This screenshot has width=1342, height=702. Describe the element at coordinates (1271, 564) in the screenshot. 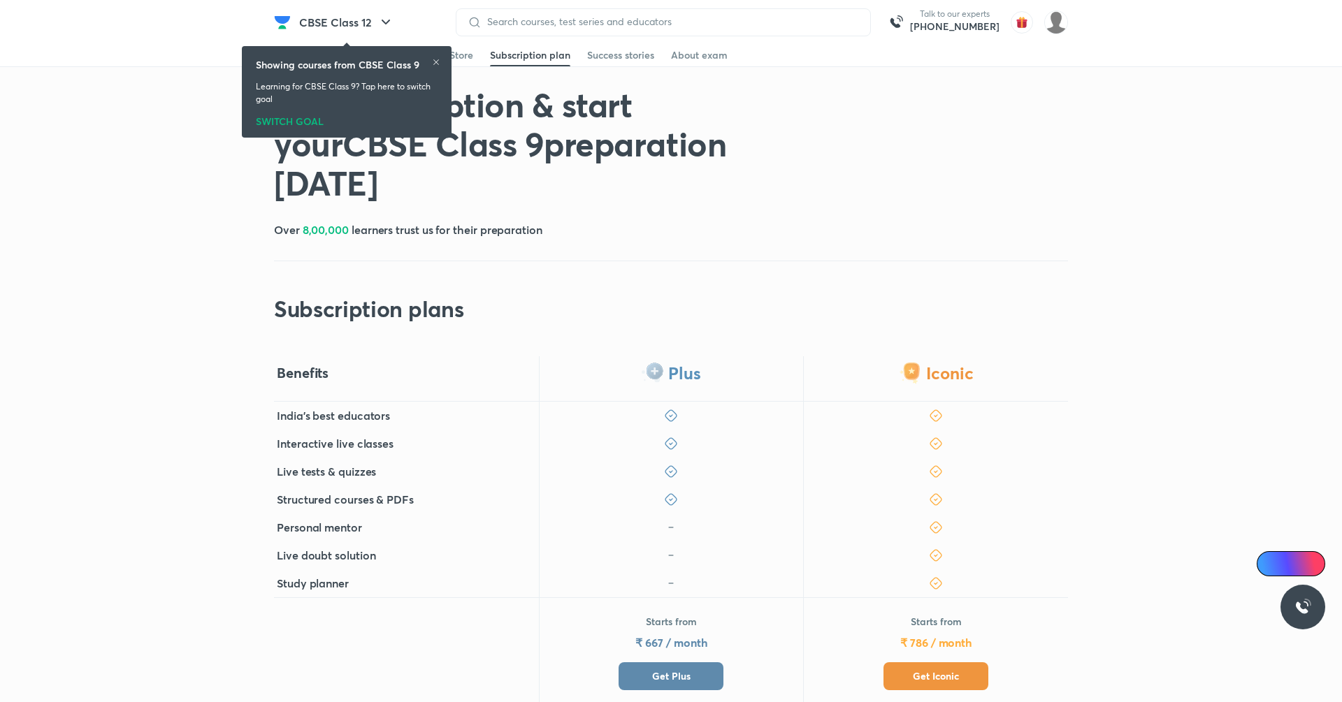

I see `img: Icon` at that location.